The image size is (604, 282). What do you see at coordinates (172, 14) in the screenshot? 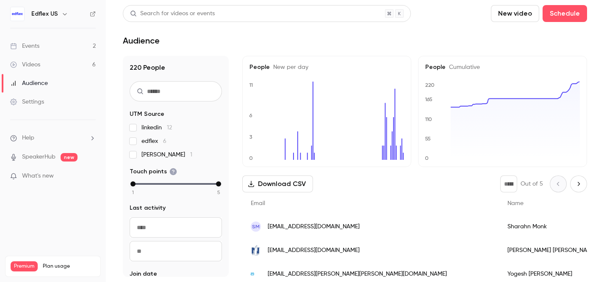
I see `div: Search for videos or events` at bounding box center [172, 14].